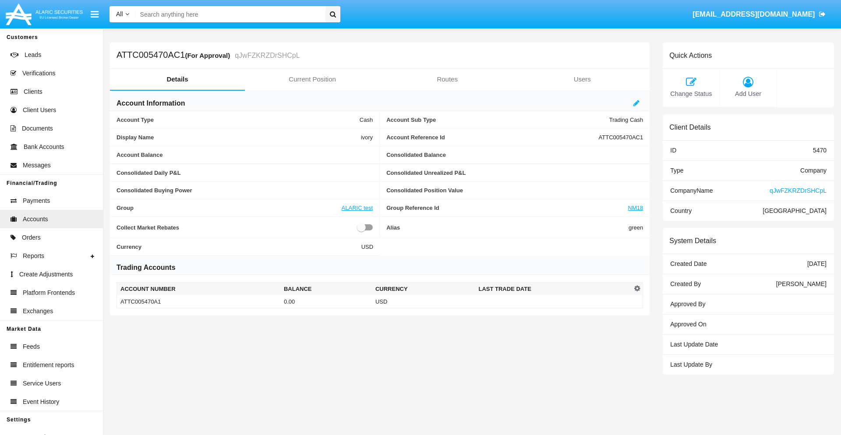 This screenshot has height=435, width=841. I want to click on h6: Client Details, so click(690, 127).